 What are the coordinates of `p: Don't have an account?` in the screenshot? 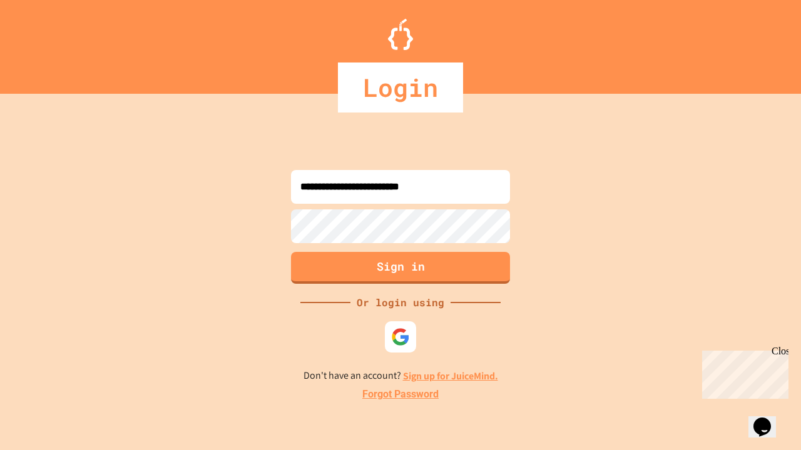 It's located at (400, 376).